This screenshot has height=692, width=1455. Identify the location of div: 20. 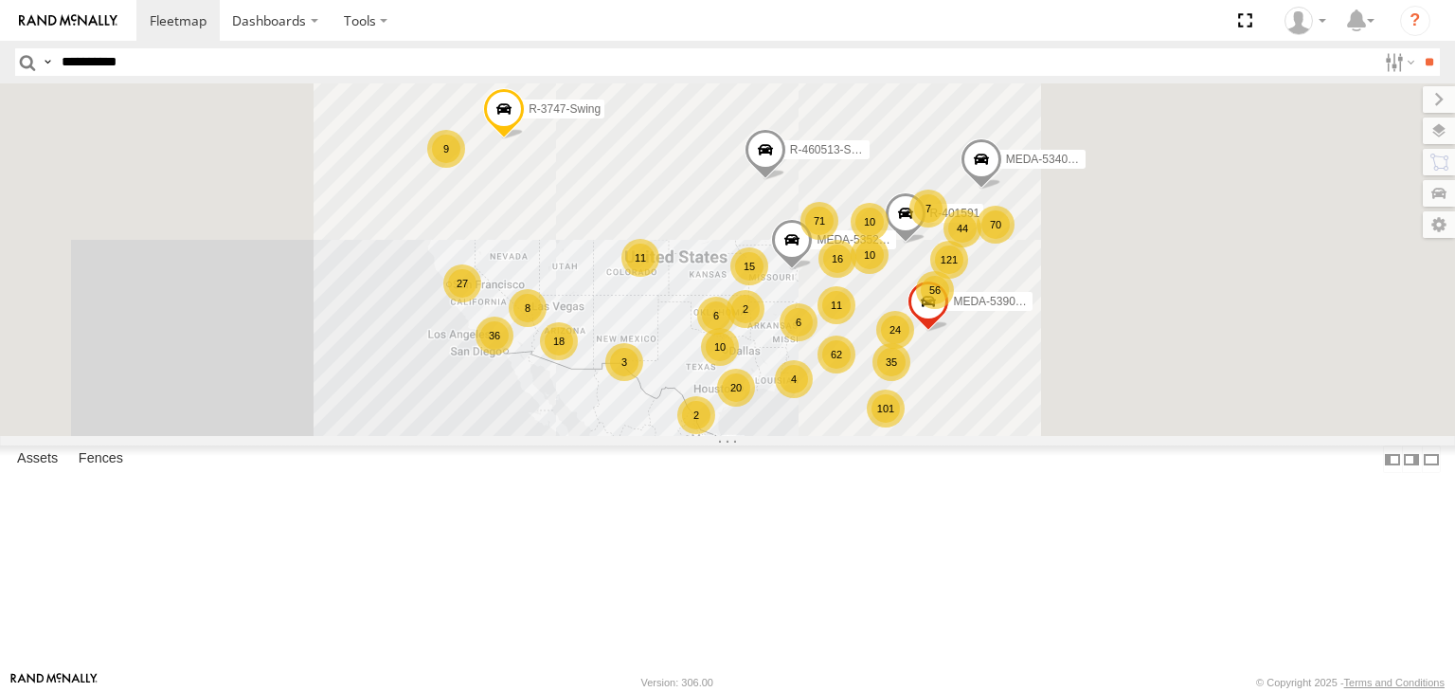
(736, 388).